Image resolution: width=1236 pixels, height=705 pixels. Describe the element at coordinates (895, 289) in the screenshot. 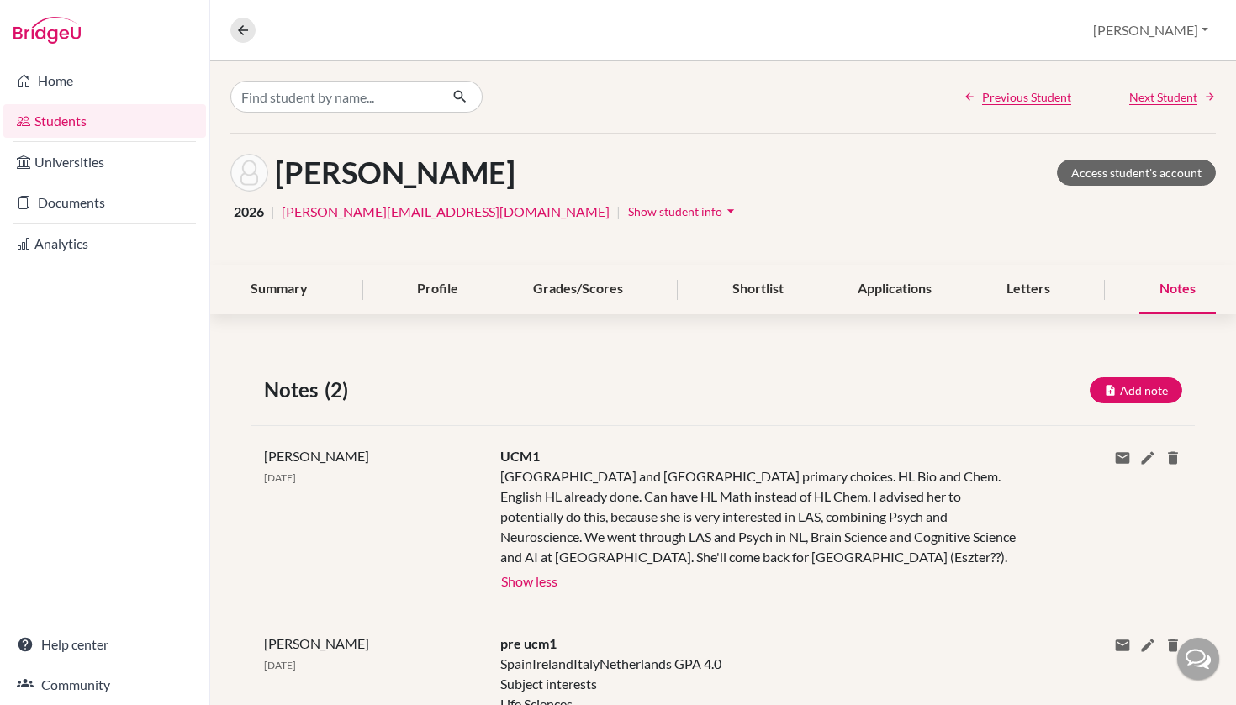

I see `div: Applications` at that location.